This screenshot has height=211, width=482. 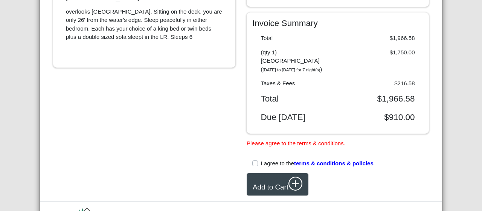 What do you see at coordinates (296, 184) in the screenshot?
I see `svg: plus circle` at bounding box center [296, 184].